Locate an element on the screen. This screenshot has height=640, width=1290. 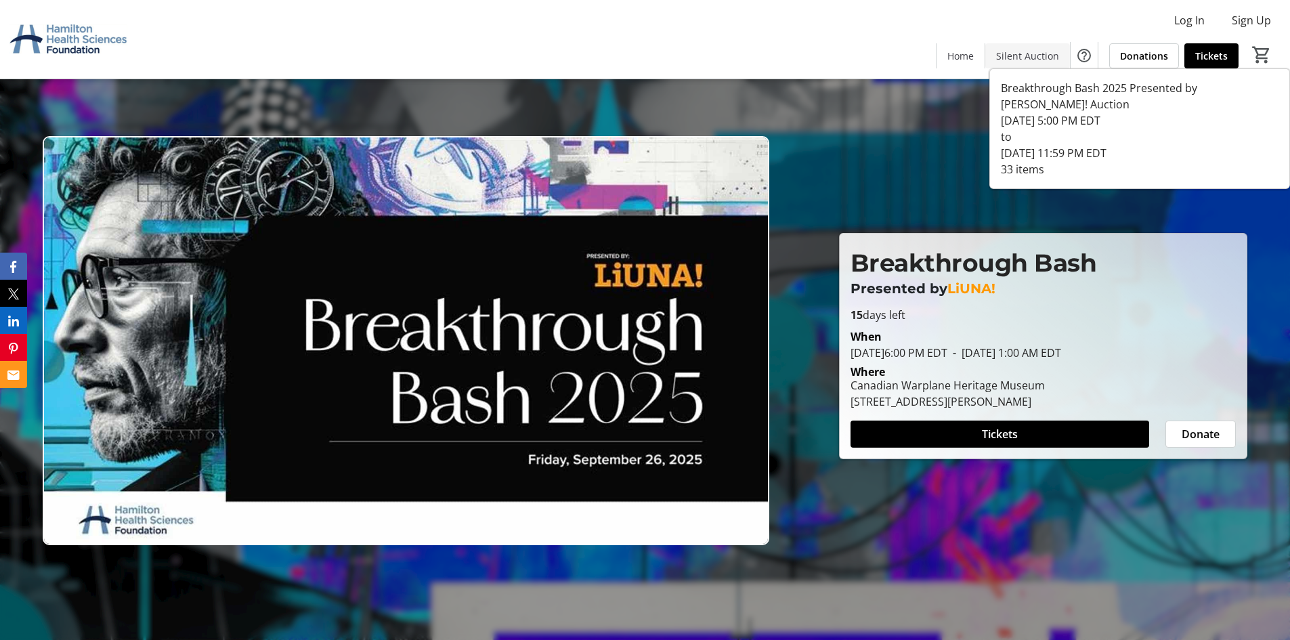
span: Sign Up is located at coordinates (1251, 20).